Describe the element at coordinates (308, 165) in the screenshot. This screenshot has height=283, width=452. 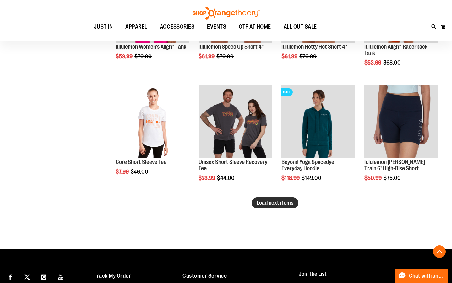
I see `a: Beyond Yoga Spacedye Everyday Hoodie` at that location.